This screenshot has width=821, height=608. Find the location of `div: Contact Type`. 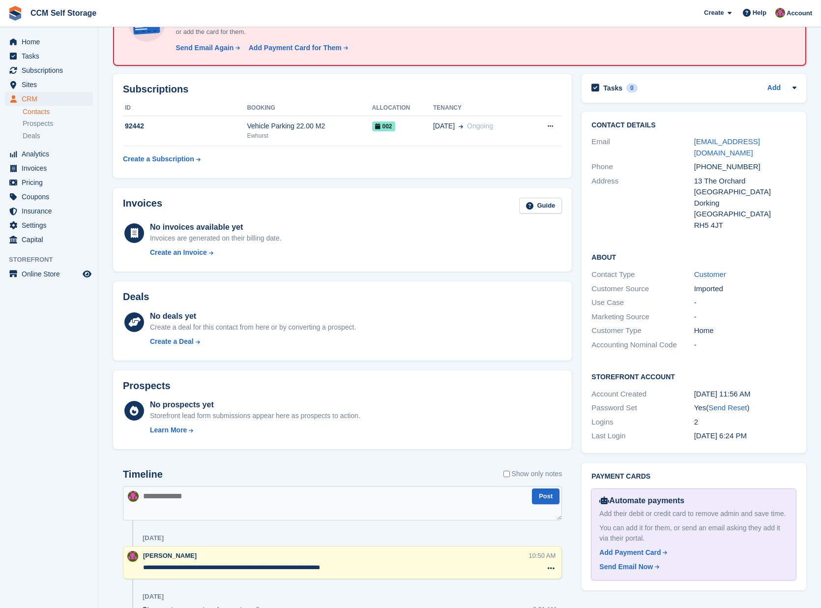

div: Contact Type is located at coordinates (643, 274).